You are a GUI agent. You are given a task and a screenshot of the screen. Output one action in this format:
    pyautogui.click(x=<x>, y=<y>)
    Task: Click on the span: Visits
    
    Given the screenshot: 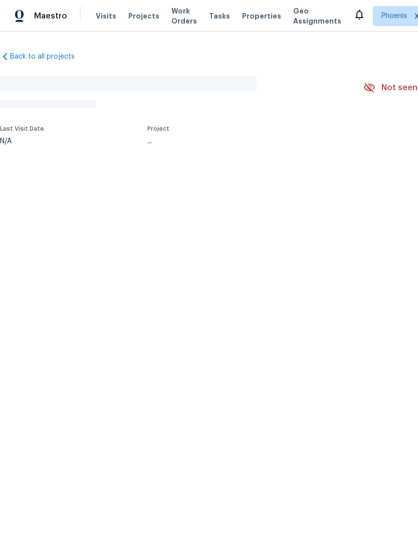 What is the action you would take?
    pyautogui.click(x=106, y=16)
    